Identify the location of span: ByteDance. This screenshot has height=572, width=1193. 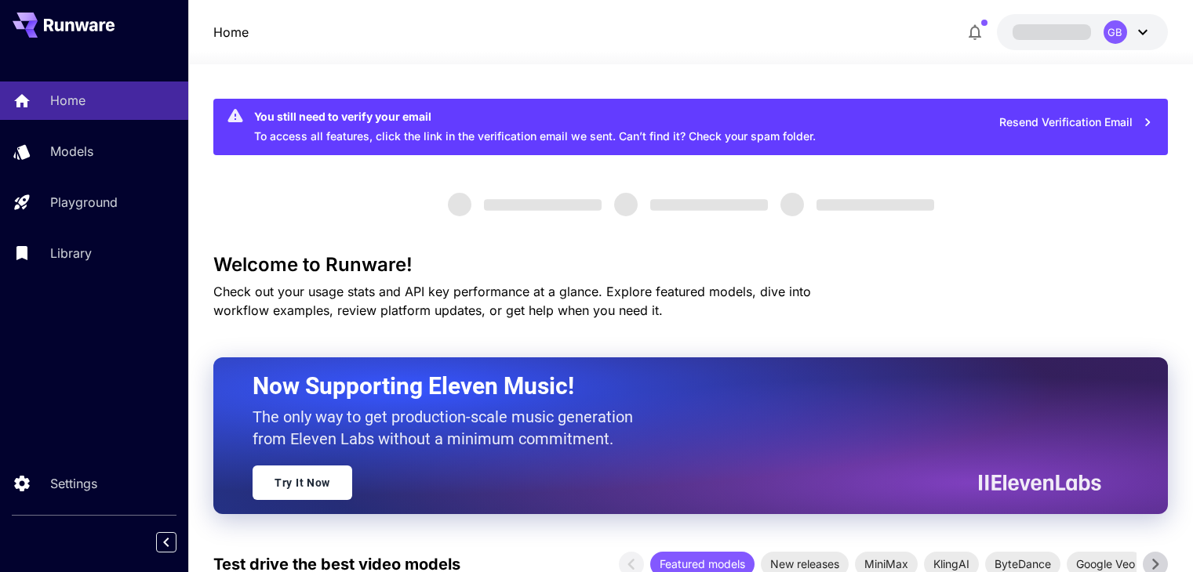
(1023, 564).